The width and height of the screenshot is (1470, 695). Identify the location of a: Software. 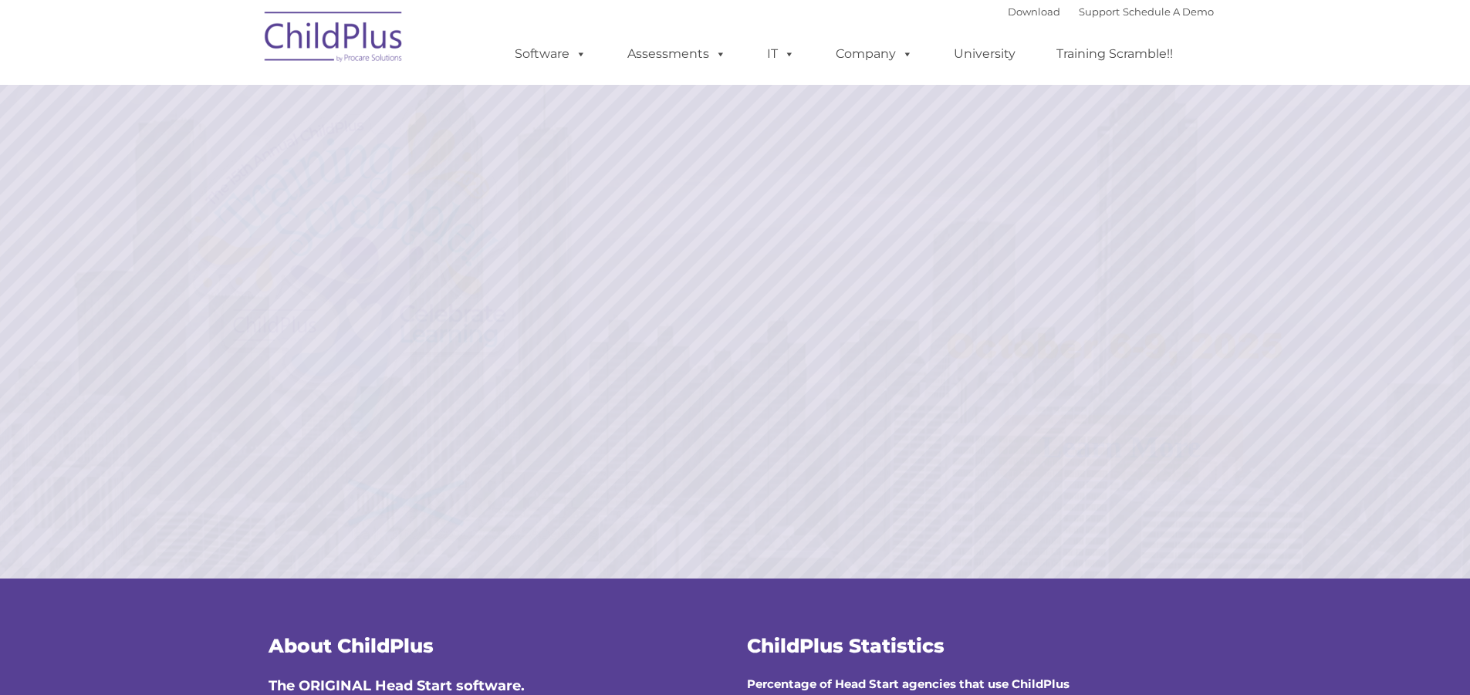
(550, 54).